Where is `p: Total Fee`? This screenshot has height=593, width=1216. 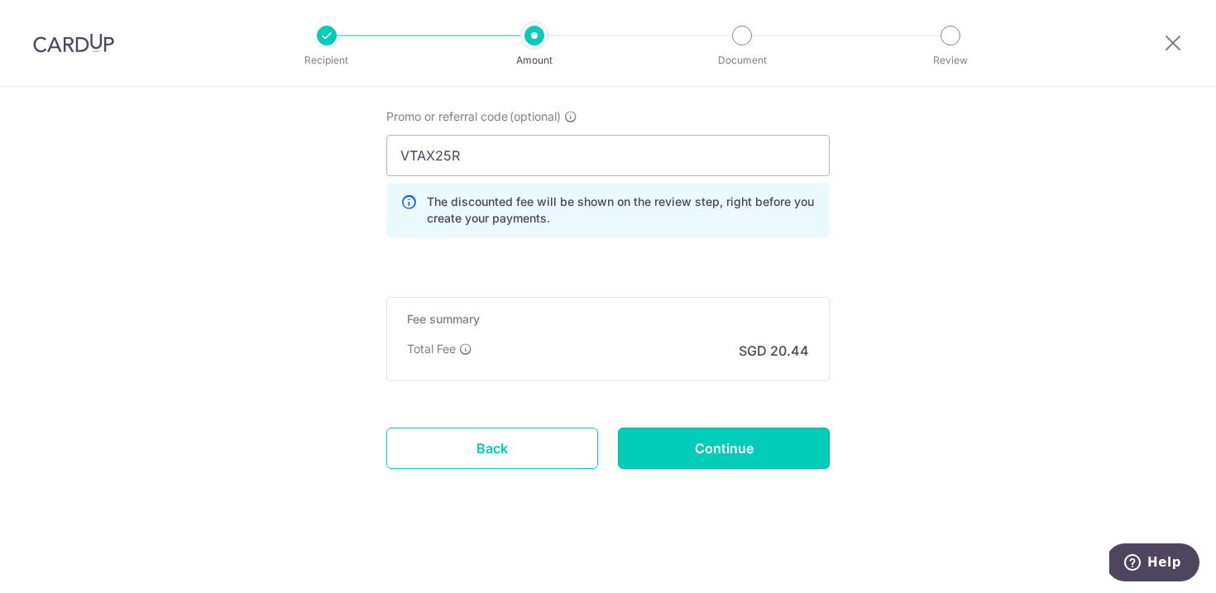
p: Total Fee is located at coordinates (431, 349).